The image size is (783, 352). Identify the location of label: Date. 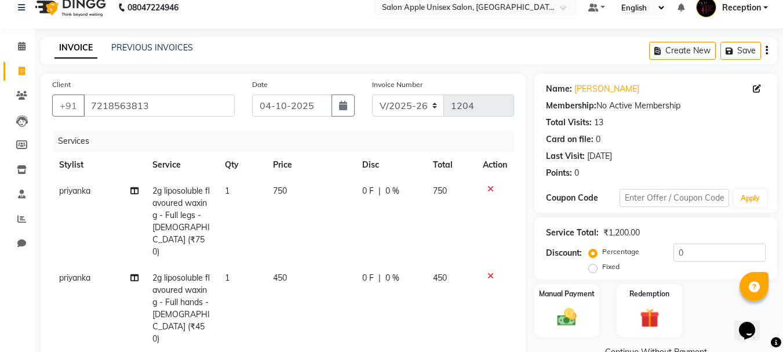
(259, 85).